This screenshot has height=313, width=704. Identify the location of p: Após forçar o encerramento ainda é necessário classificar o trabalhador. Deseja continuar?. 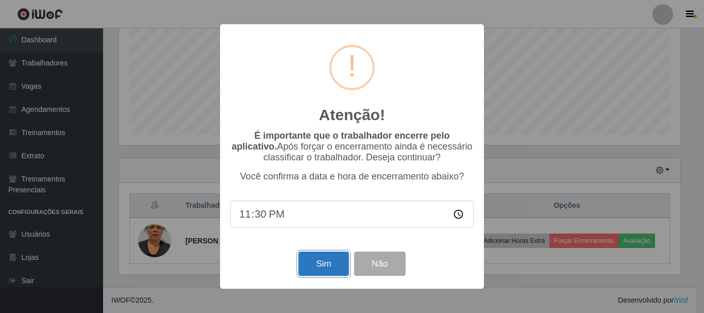
(352, 146).